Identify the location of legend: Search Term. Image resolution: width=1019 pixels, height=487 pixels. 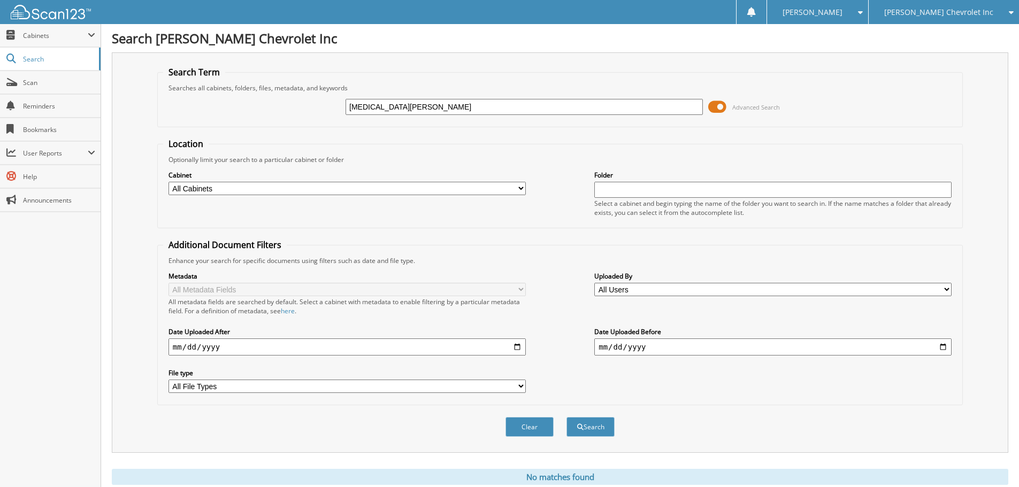
(194, 72).